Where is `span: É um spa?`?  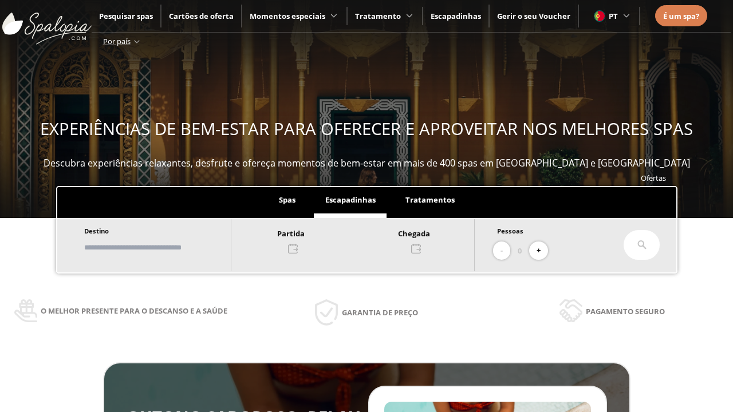 span: É um spa? is located at coordinates (681, 16).